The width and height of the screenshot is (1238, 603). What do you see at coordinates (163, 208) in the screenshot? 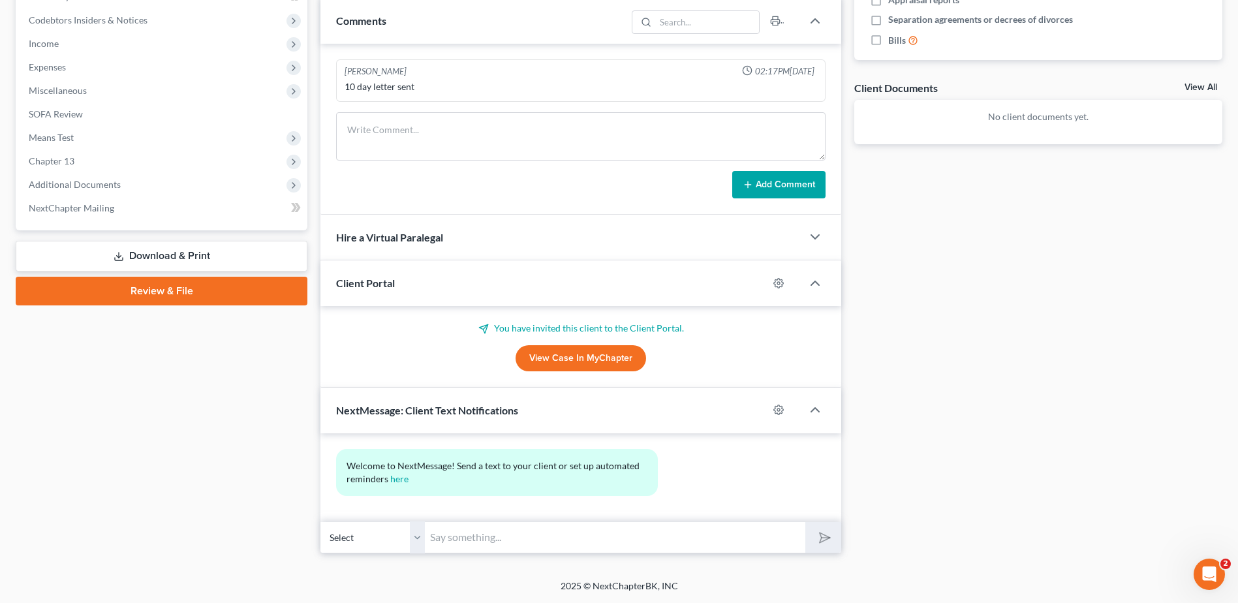
I see `a: NextChapter Mailing` at bounding box center [163, 208].